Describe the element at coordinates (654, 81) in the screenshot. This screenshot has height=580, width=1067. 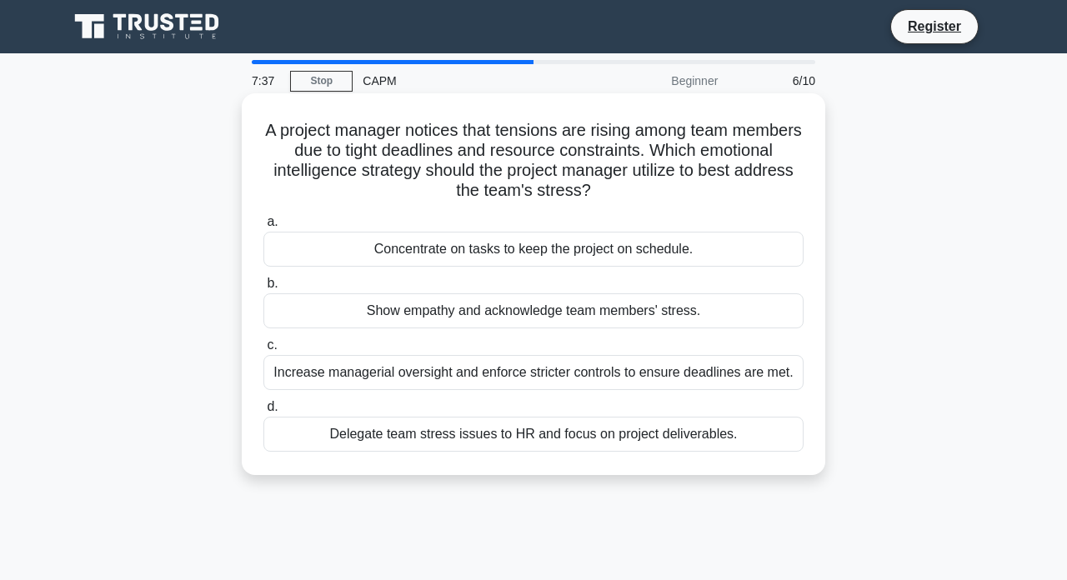
I see `div: Beginner` at that location.